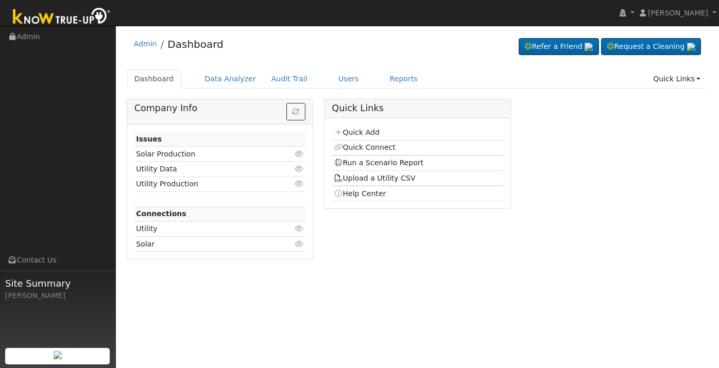 This screenshot has width=719, height=368. What do you see at coordinates (559, 47) in the screenshot?
I see `a: Refer a Friend` at bounding box center [559, 47].